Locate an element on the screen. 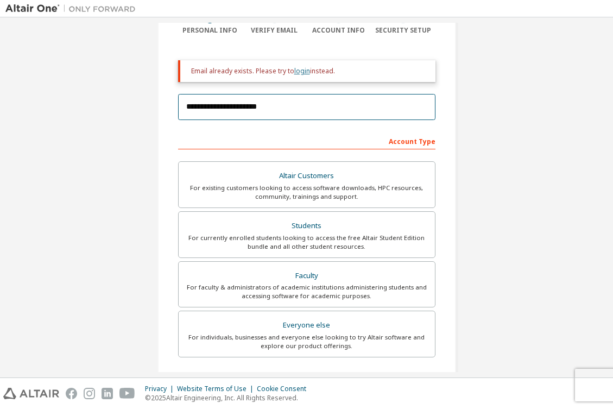 Image resolution: width=613 pixels, height=409 pixels. div: Website Terms of Use is located at coordinates (216, 388).